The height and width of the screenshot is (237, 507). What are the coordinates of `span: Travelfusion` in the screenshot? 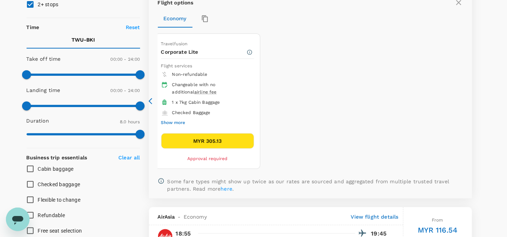 It's located at (174, 44).